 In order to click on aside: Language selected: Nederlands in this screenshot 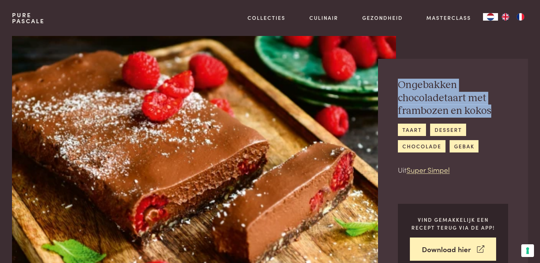, I will do `click(505, 17)`.